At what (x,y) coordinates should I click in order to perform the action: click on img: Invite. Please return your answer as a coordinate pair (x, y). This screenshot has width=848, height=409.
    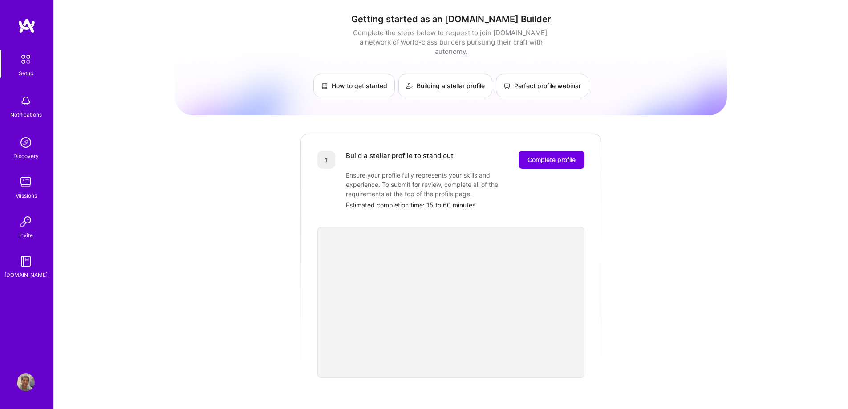
    Looking at the image, I should click on (26, 222).